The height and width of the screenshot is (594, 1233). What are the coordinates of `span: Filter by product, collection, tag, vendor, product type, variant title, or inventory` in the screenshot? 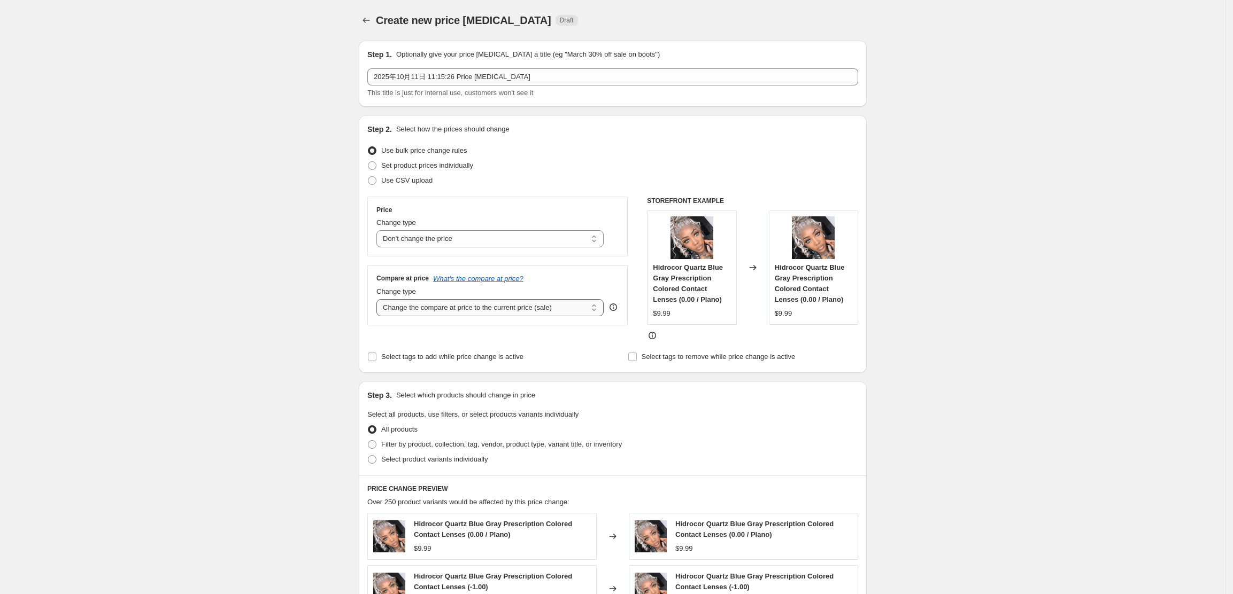 It's located at (501, 444).